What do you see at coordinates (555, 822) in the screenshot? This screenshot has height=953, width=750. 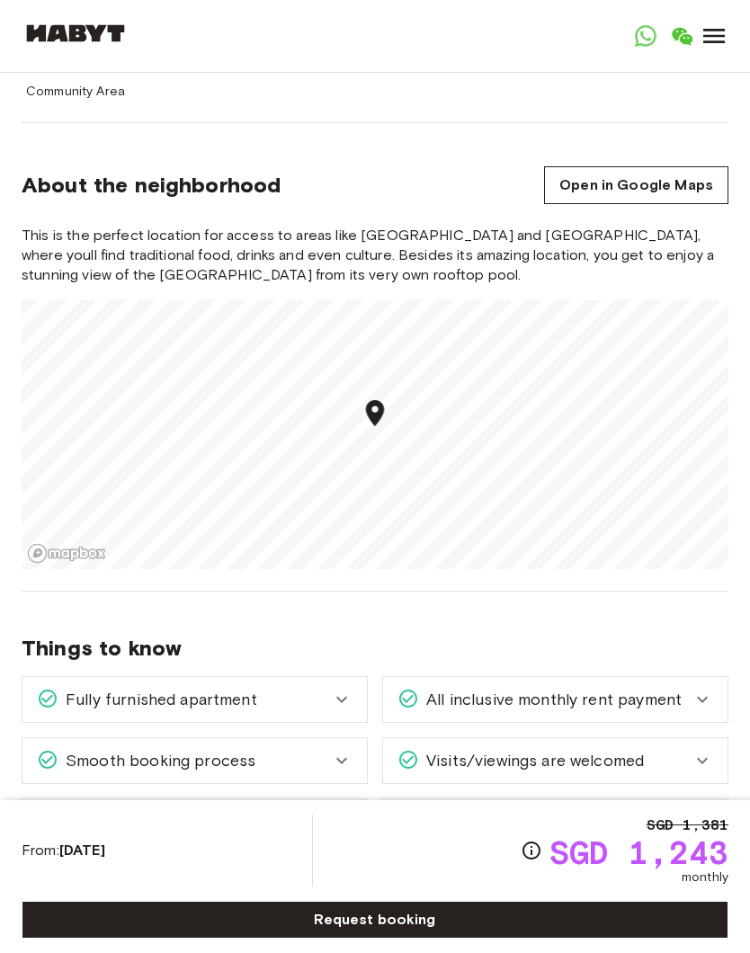 I see `div: Fixed minimum stay period` at bounding box center [555, 822].